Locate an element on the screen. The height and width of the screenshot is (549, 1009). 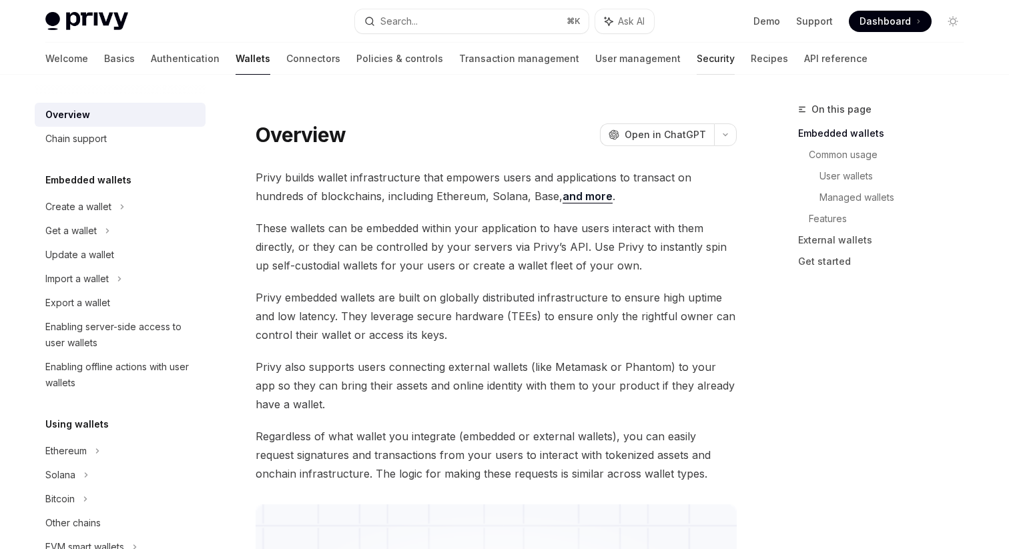
span: Privy also supports users connecting external wallets (like Metamask or Phantom) to your app so t... is located at coordinates (496, 386).